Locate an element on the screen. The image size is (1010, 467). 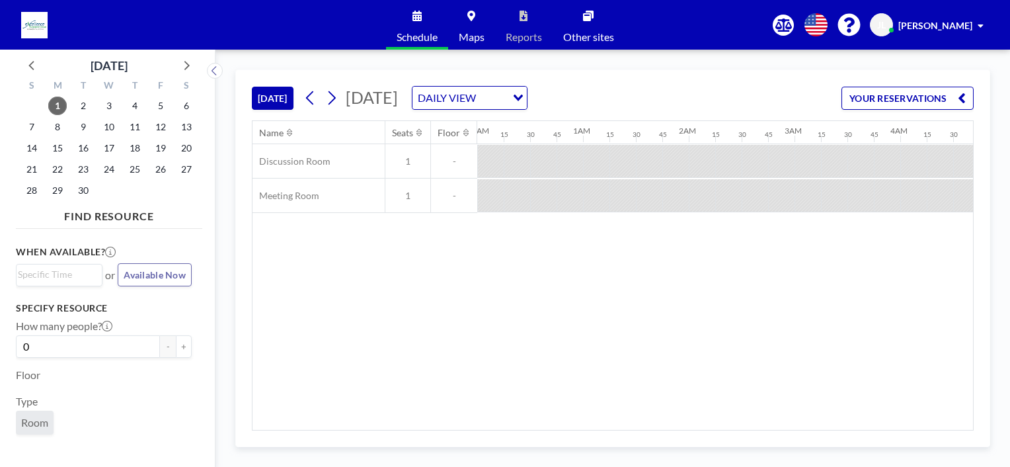
span: Saturday, September 20, 2025 is located at coordinates (186, 148).